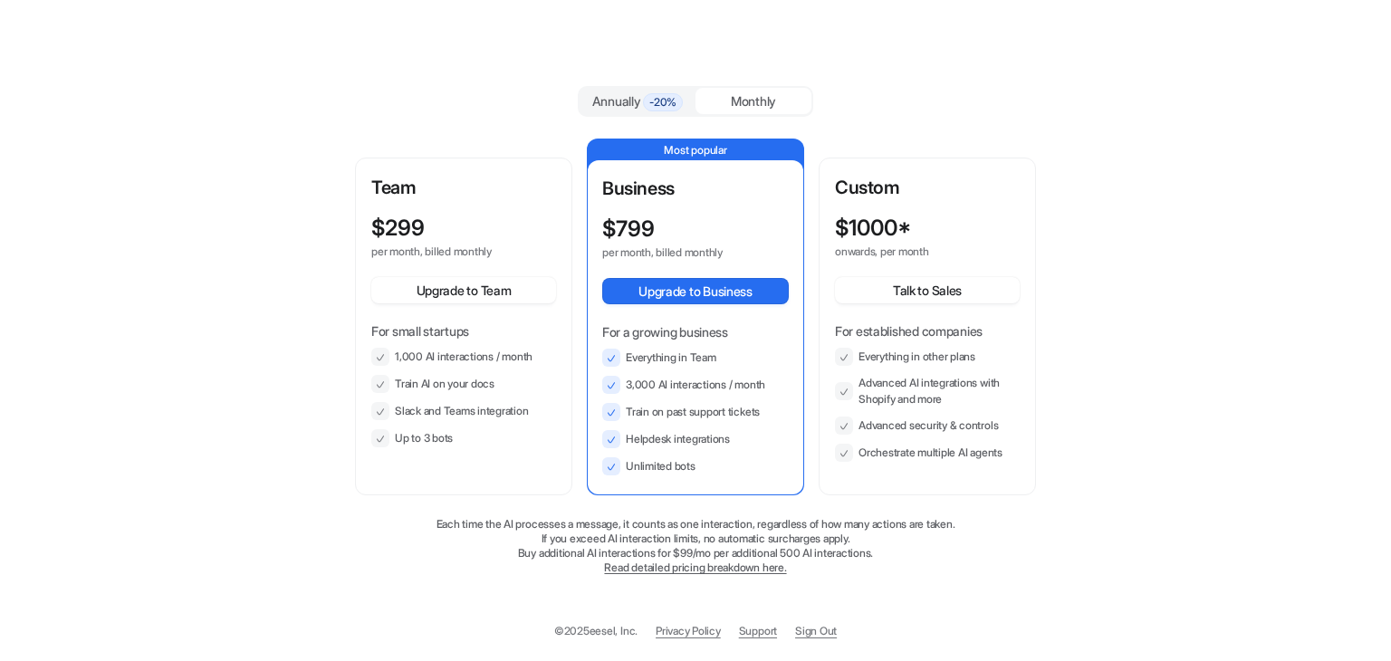 The height and width of the screenshot is (661, 1391). What do you see at coordinates (663, 102) in the screenshot?
I see `span: -20%` at bounding box center [663, 102].